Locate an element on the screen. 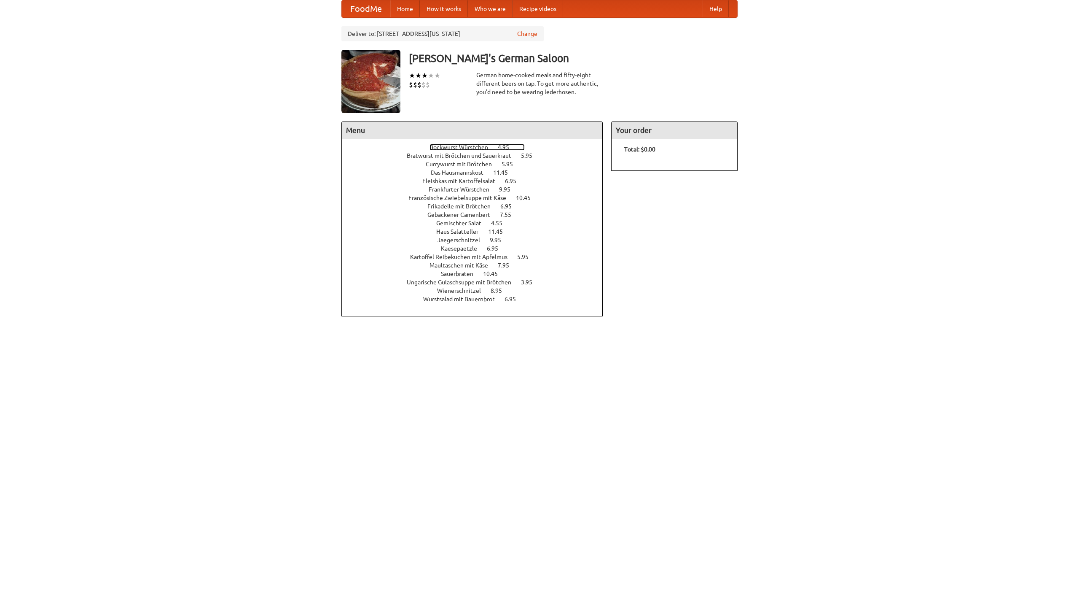 The height and width of the screenshot is (597, 1079). a: Gemischter Salat 4.55 is located at coordinates (477, 223).